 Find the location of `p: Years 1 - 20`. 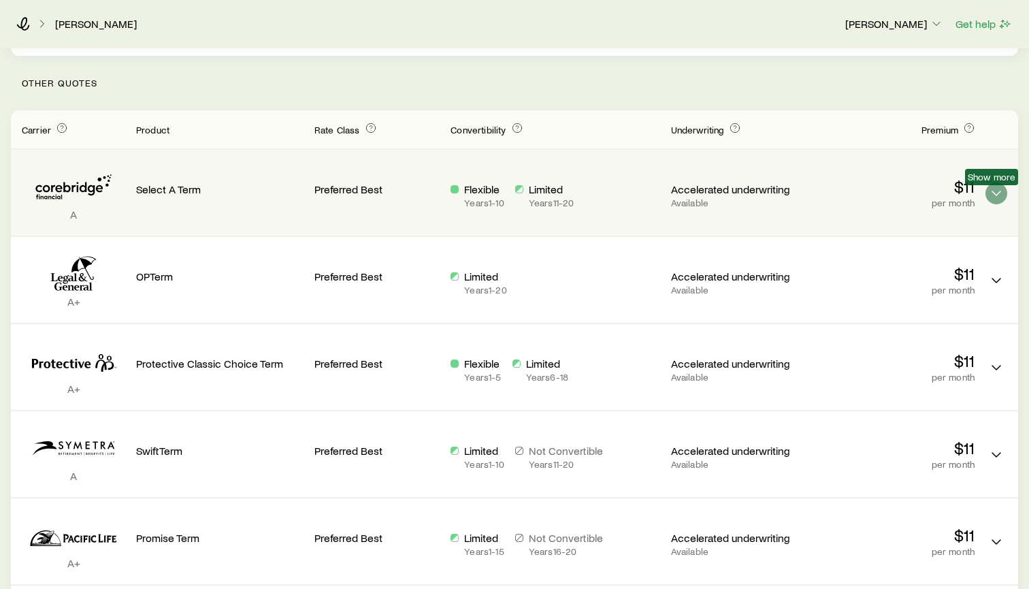

p: Years 1 - 20 is located at coordinates (485, 290).